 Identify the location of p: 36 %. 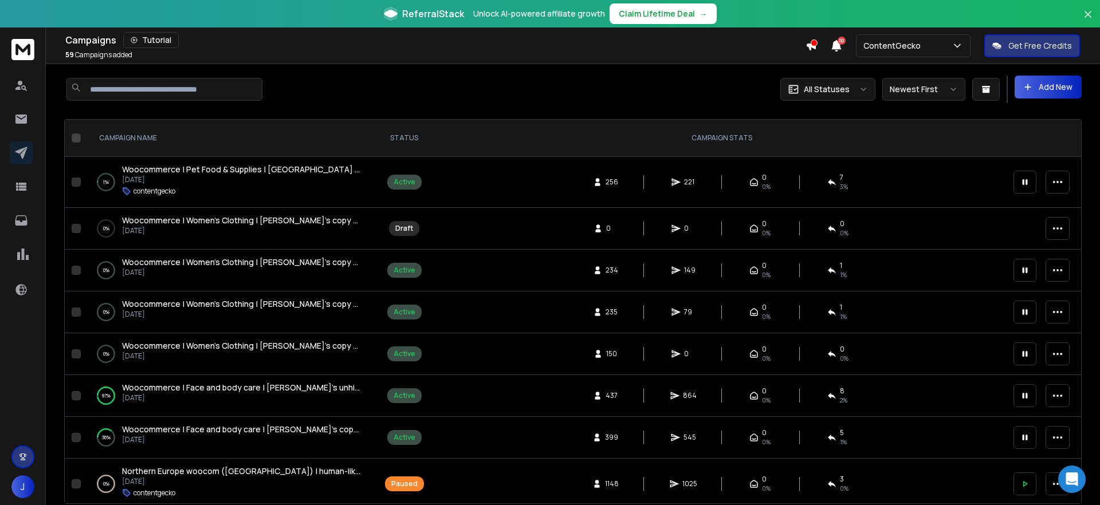
(106, 438).